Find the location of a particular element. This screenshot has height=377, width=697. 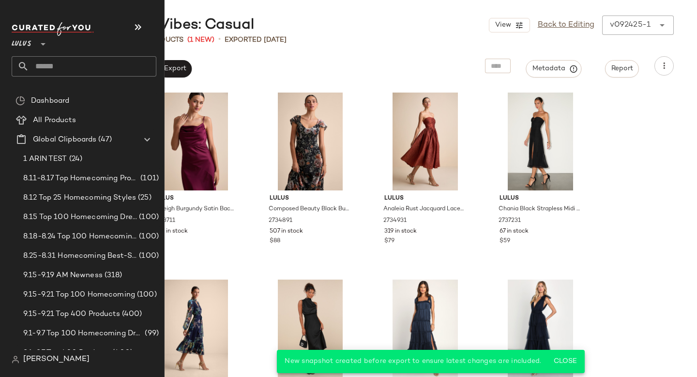

span: (99) is located at coordinates (151, 333).